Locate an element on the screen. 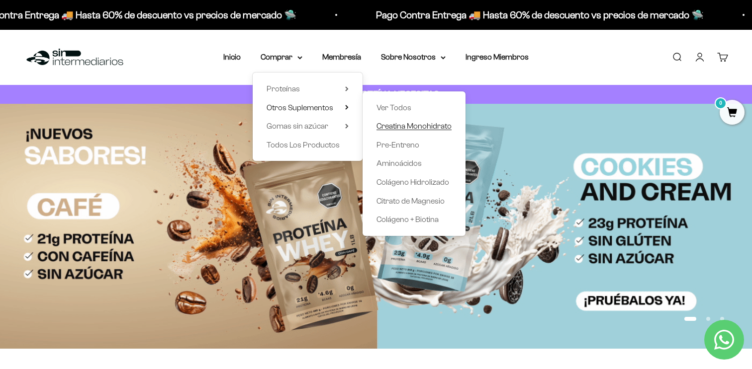  span: Creatina Monohidrato is located at coordinates (414, 126).